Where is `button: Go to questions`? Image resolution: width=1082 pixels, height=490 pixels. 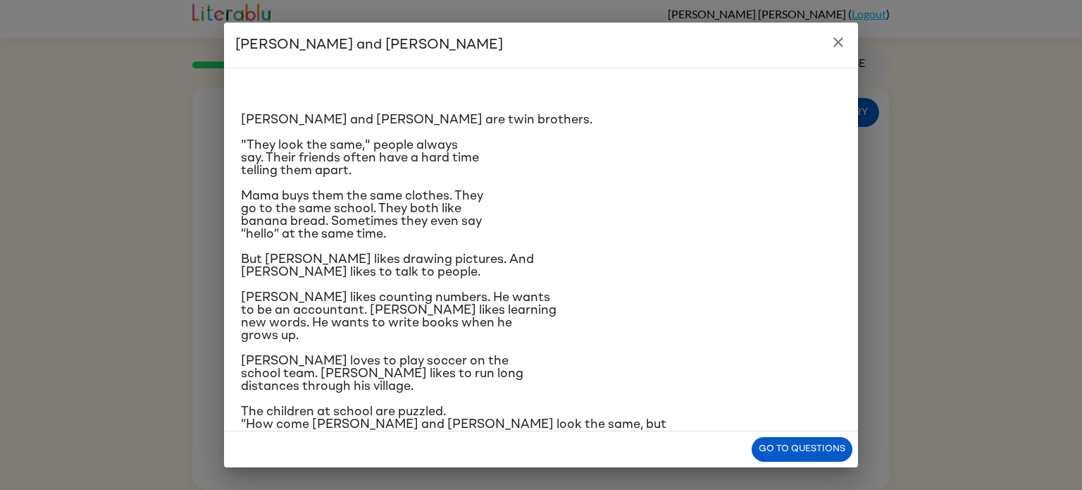 button: Go to questions is located at coordinates (802, 449).